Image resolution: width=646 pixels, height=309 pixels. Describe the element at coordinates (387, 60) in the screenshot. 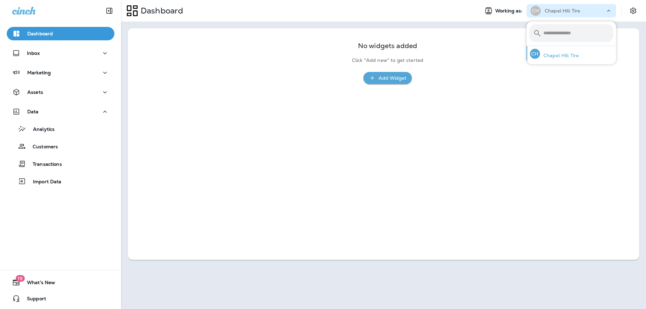

I see `p: Click "Add new" to get started` at that location.